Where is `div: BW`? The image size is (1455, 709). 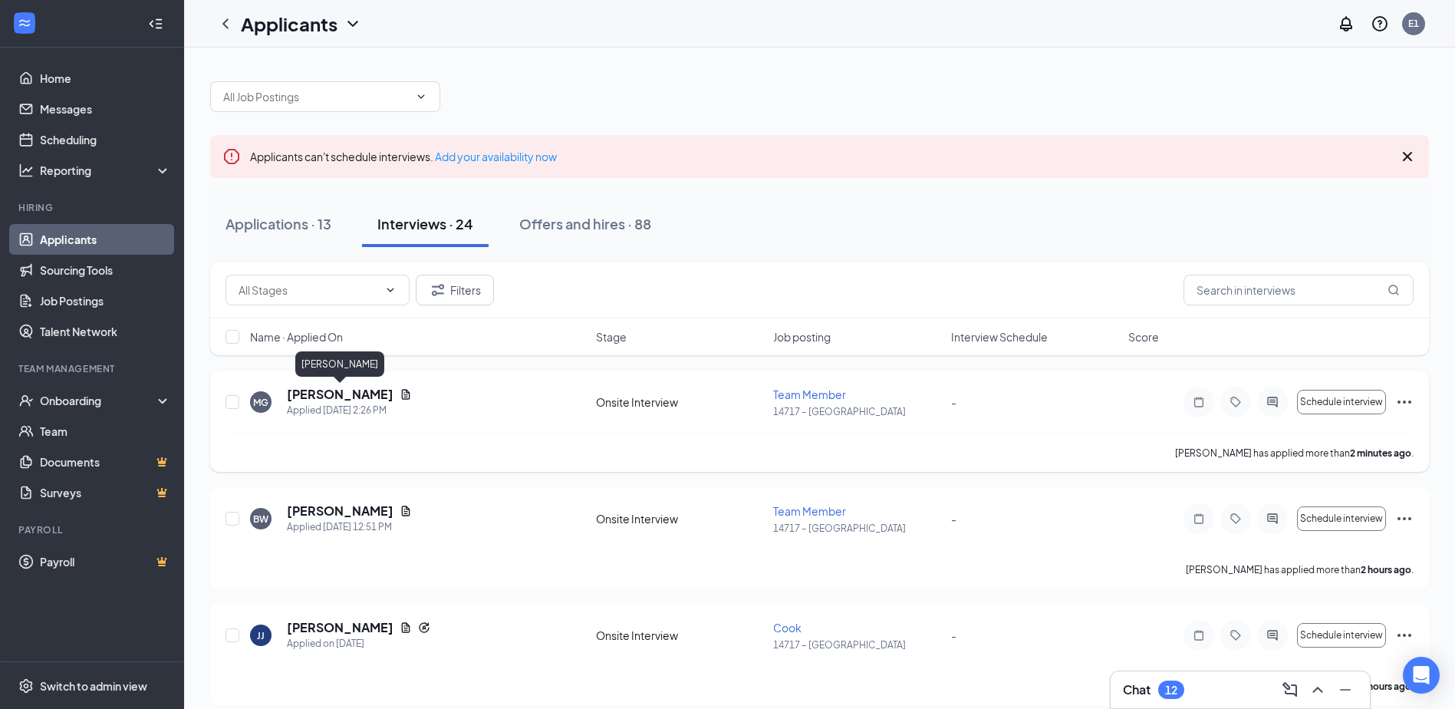
div: BW is located at coordinates (261, 519).